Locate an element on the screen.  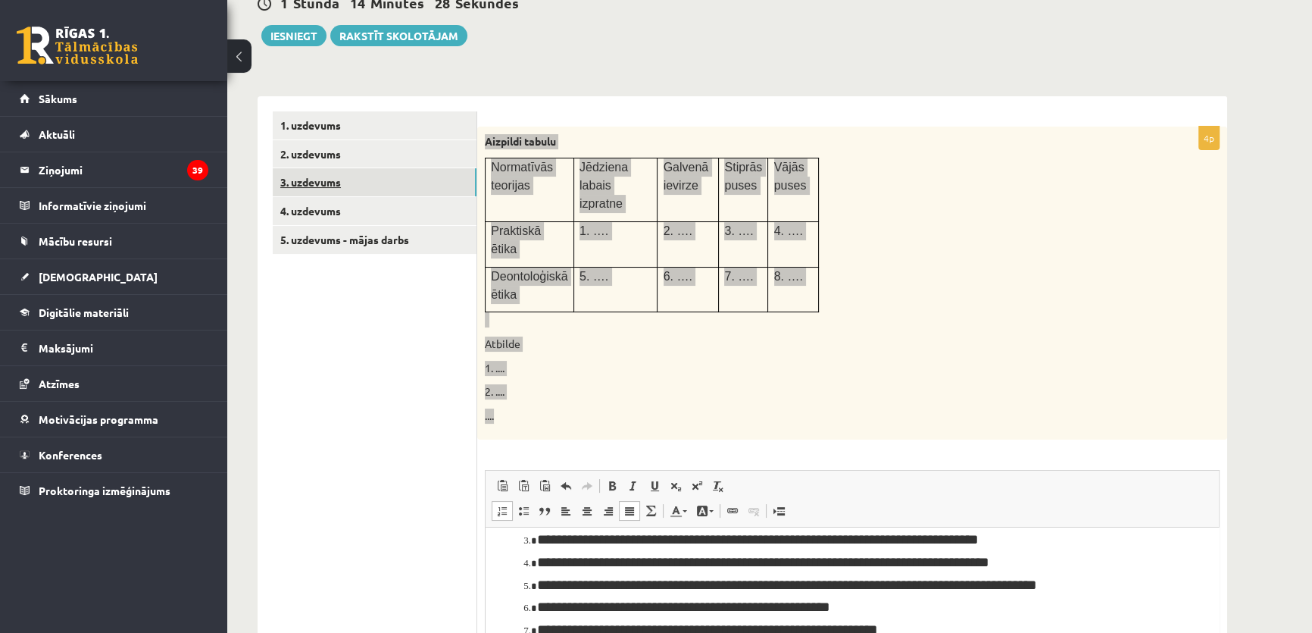
a: Augšraksts is located at coordinates (697, 486).